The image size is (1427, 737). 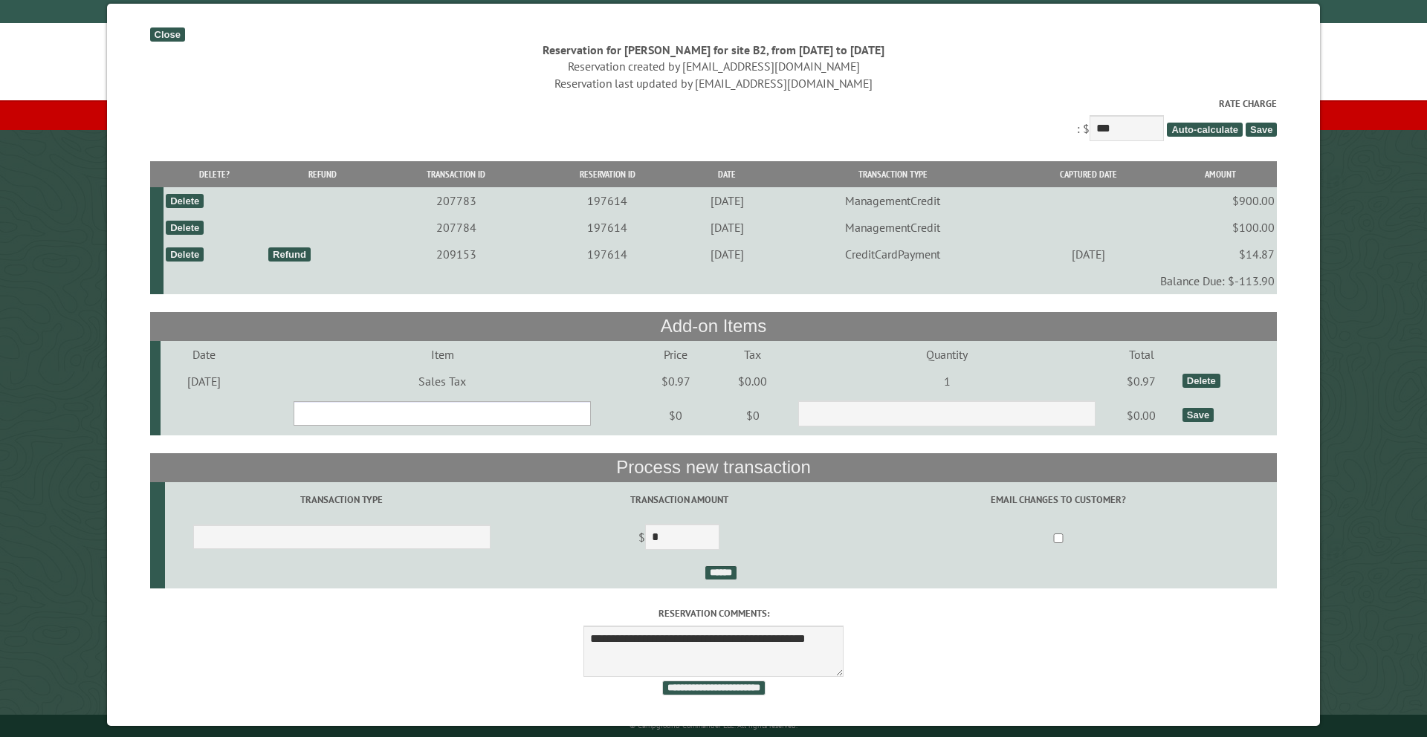 What do you see at coordinates (720, 281) in the screenshot?
I see `td: Balance Due: $-113.90` at bounding box center [720, 281].